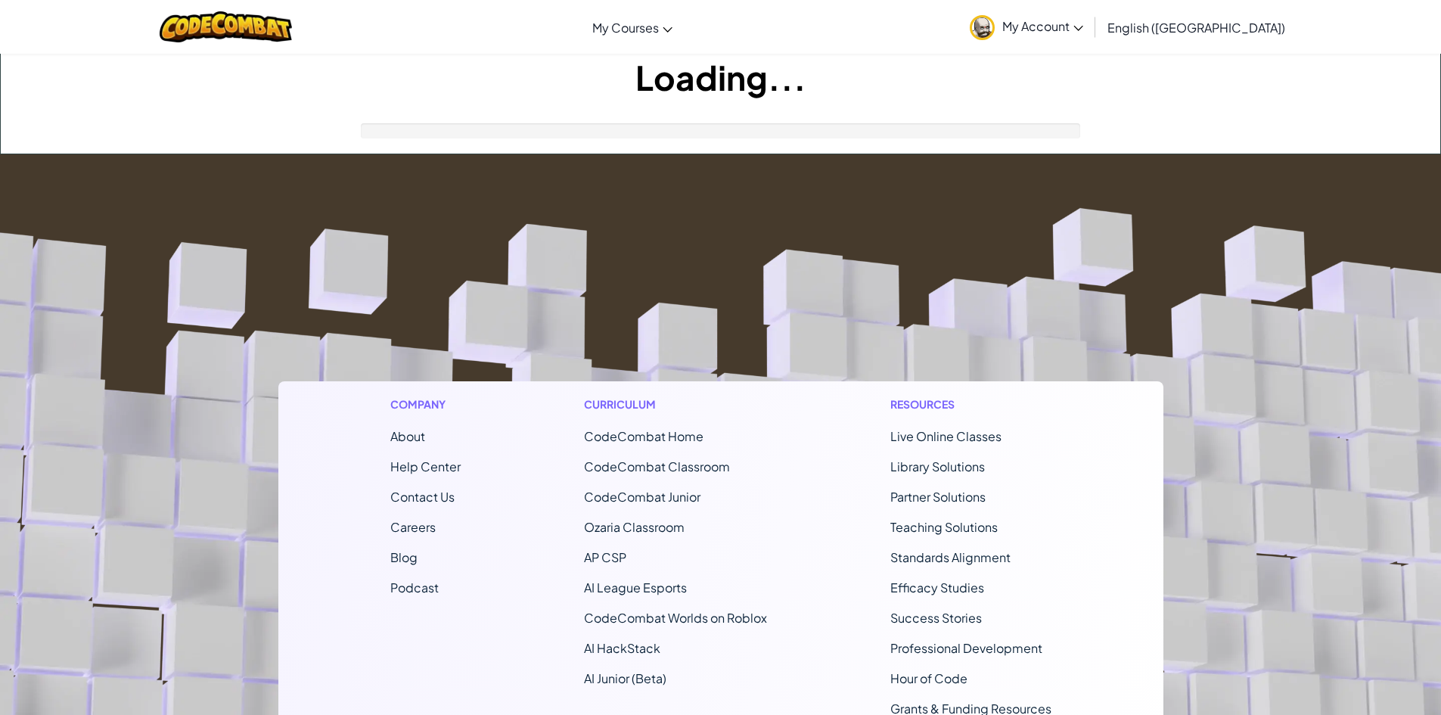 This screenshot has height=715, width=1441. What do you see at coordinates (938, 496) in the screenshot?
I see `a: Partner Solutions` at bounding box center [938, 496].